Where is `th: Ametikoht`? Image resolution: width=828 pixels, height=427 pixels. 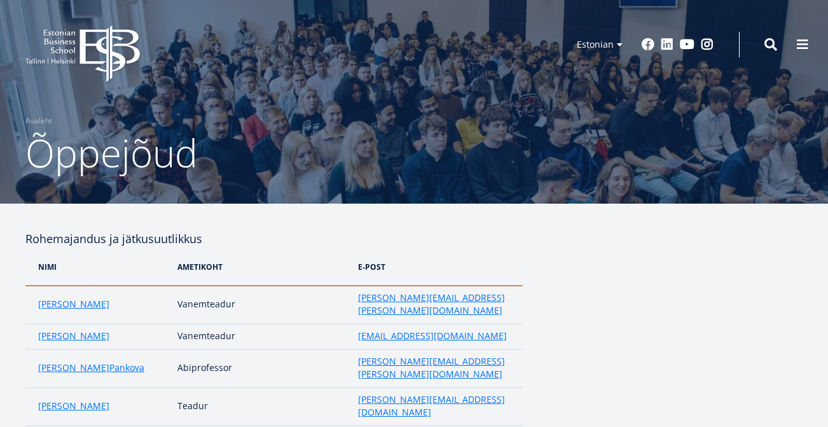 th: Ametikoht is located at coordinates (261, 266).